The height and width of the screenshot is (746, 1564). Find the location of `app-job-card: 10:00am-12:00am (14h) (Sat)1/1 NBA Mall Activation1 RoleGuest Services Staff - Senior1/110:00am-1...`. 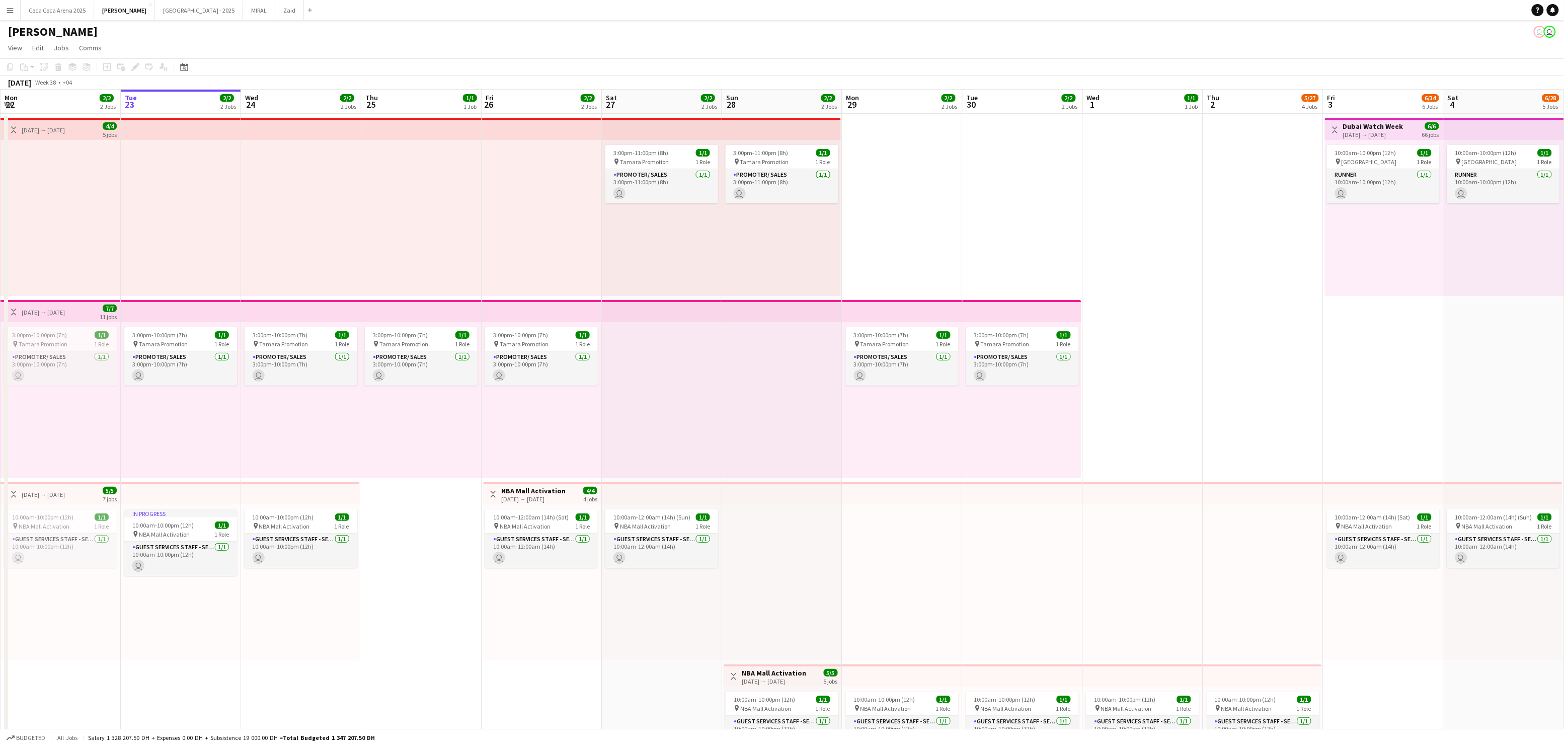

app-job-card: 10:00am-12:00am (14h) (Sat)1/1 NBA Mall Activation1 RoleGuest Services Staff - Senior1/110:00am-1... is located at coordinates (542, 538).